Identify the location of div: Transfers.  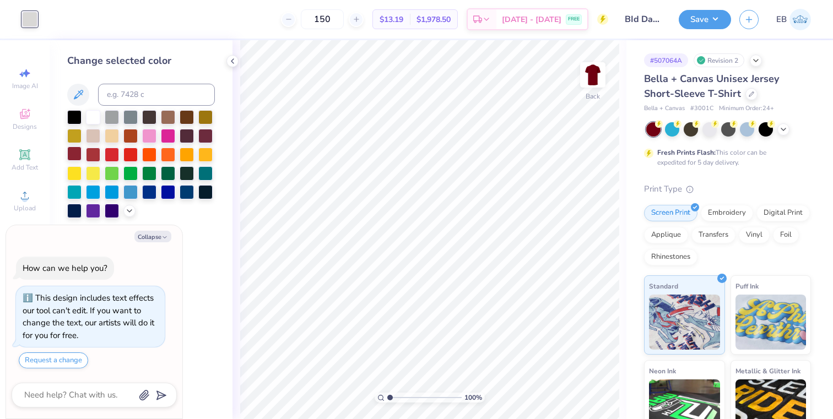
(713, 235).